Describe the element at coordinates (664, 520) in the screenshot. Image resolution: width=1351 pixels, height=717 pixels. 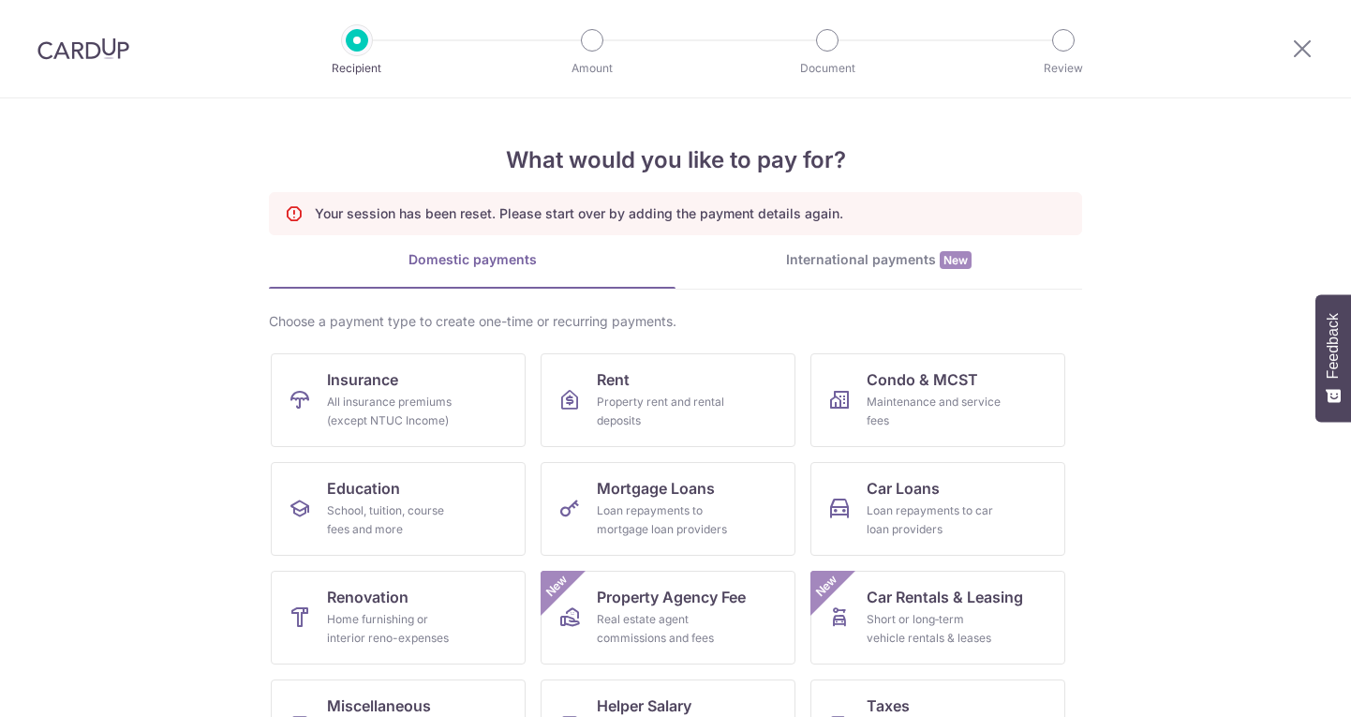
I see `div: Loan repayments to mortgage loan providers` at that location.